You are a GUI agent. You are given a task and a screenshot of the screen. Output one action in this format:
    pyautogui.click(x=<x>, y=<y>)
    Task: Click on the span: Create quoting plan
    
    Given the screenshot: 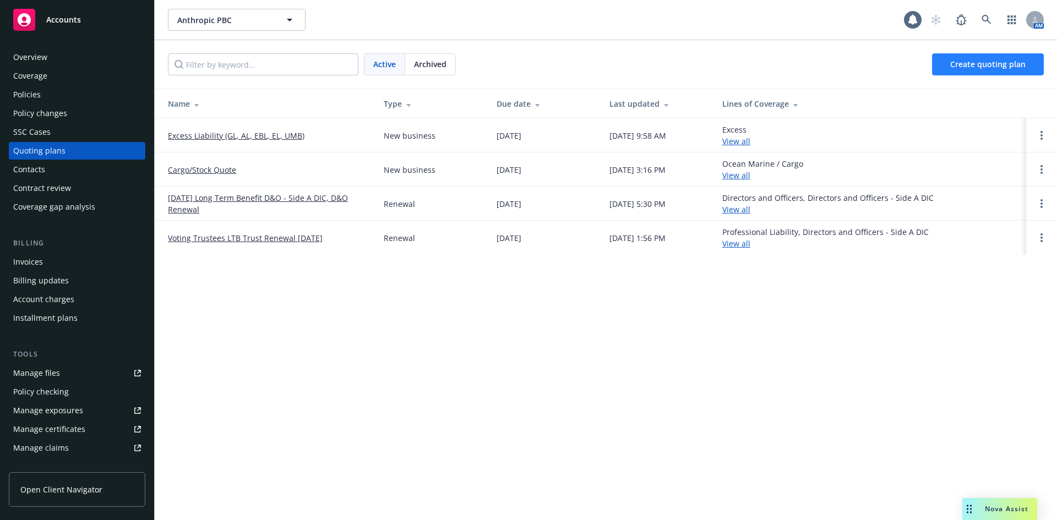 What is the action you would take?
    pyautogui.click(x=988, y=64)
    